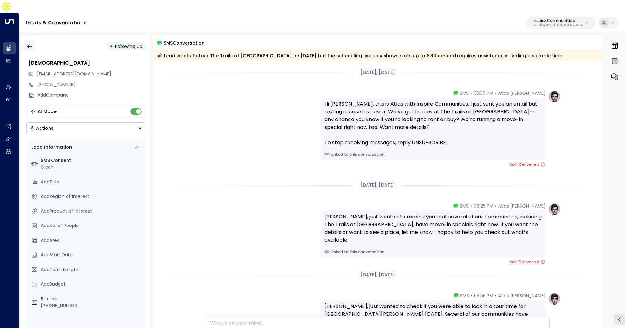  I want to click on span: SMS Conversation, so click(184, 43).